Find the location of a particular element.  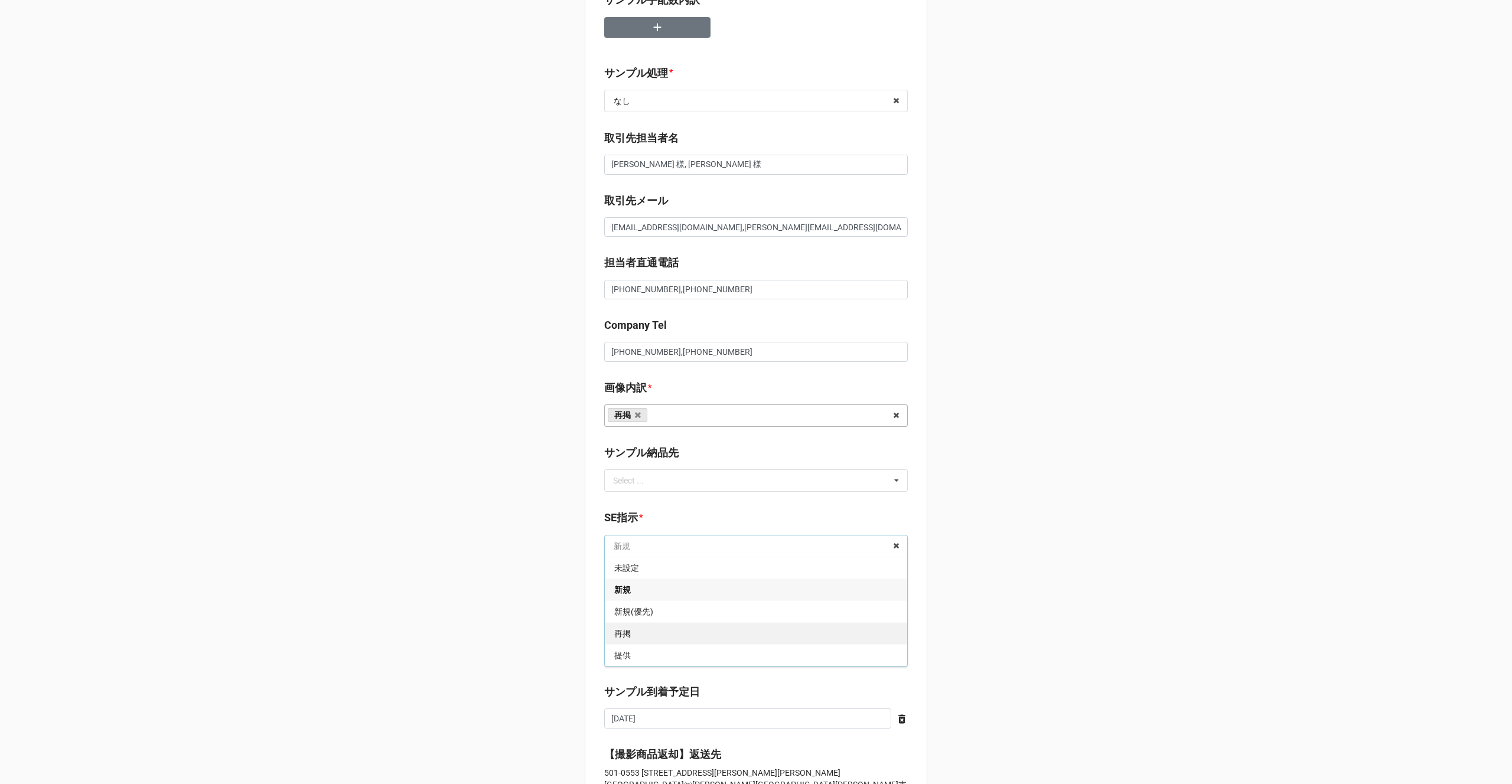

input: Date is located at coordinates (747, 718).